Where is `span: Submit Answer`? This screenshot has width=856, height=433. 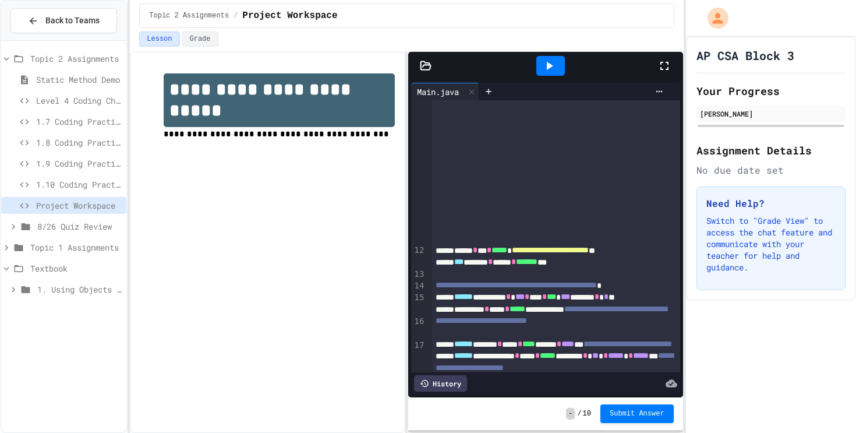
span: Submit Answer is located at coordinates (637, 413).